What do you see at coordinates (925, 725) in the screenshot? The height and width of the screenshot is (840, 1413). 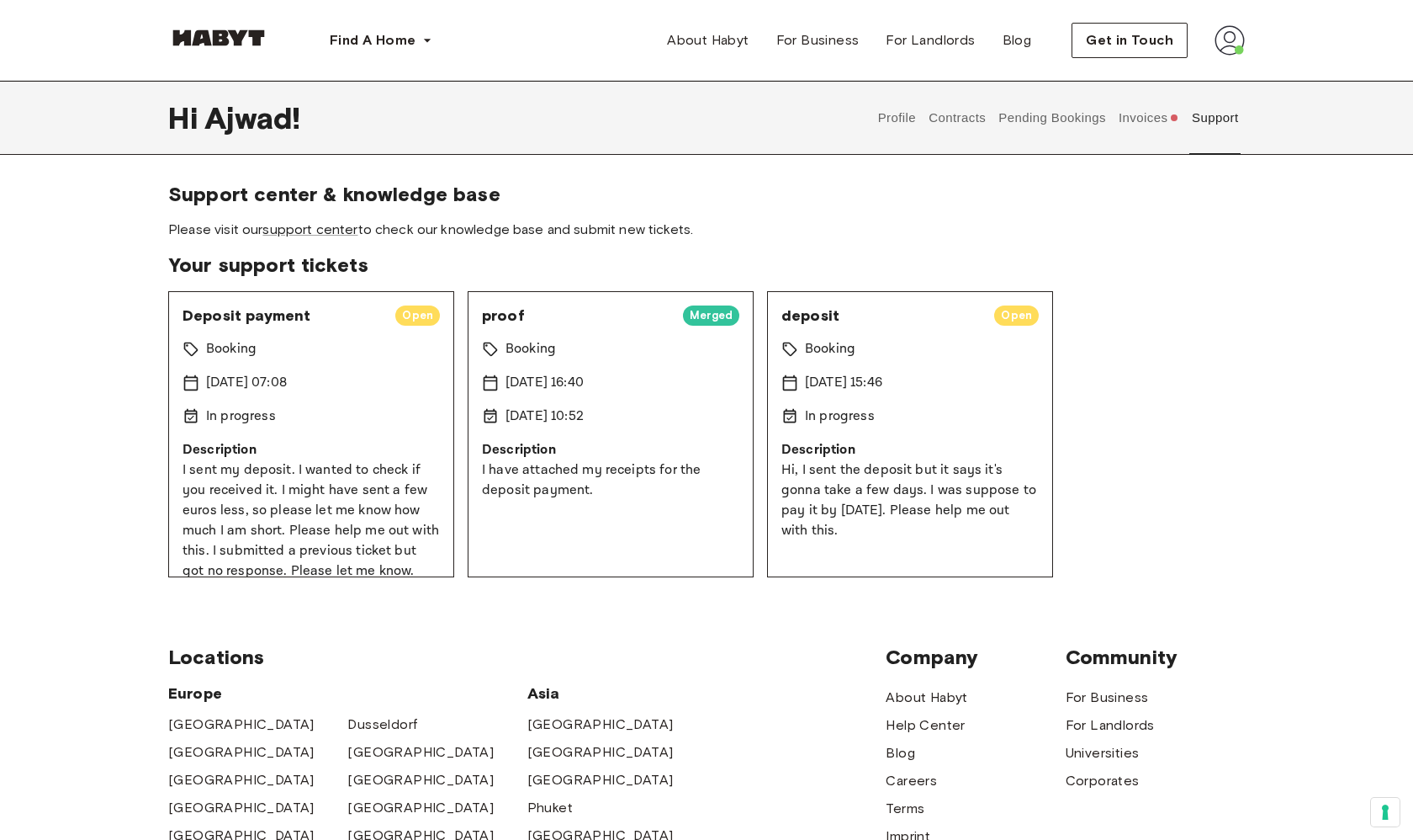 I see `a: Help Center` at bounding box center [925, 725].